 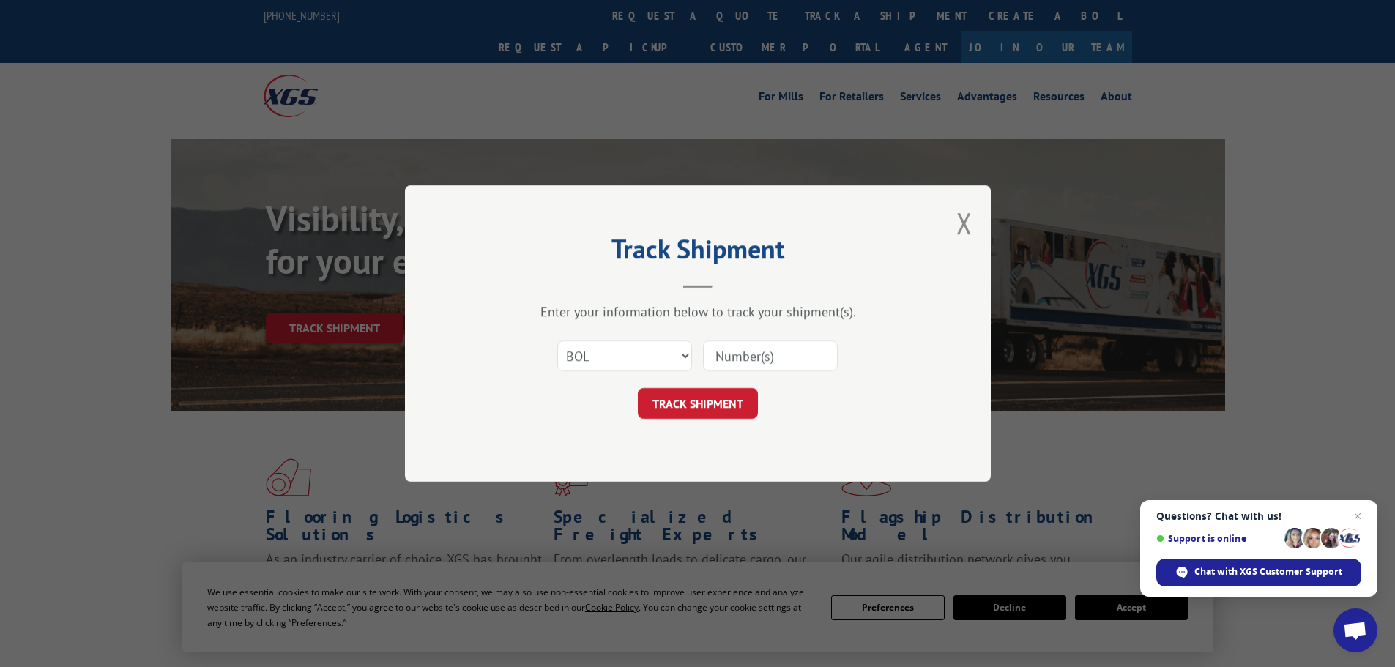 What do you see at coordinates (1259, 573) in the screenshot?
I see `div: Chat with XGS Customer Support` at bounding box center [1259, 573].